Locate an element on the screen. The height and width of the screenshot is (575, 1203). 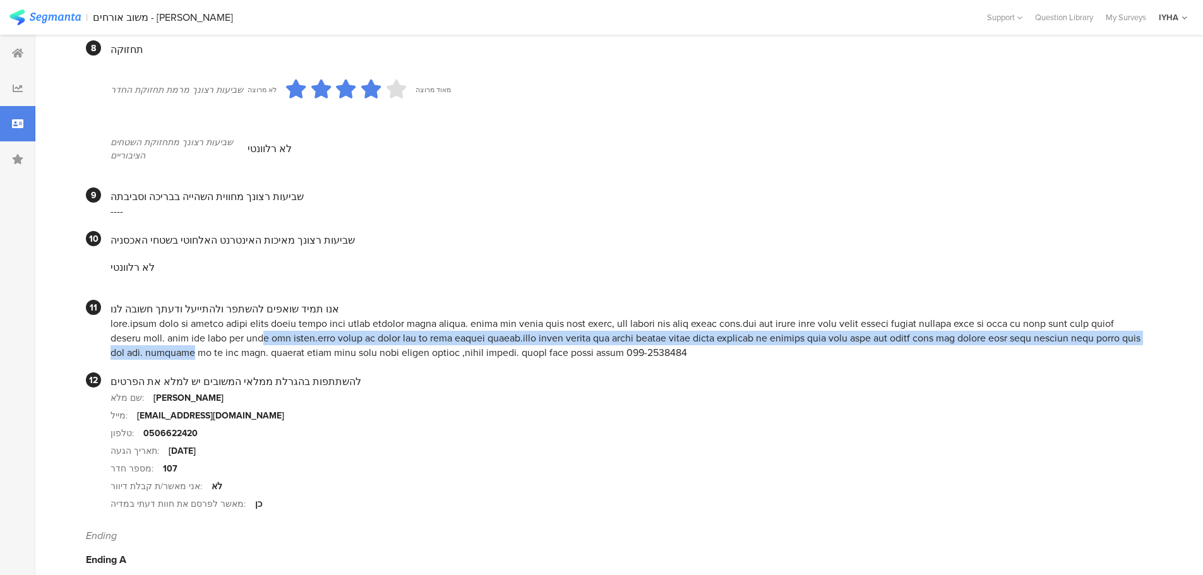
div: לא מרוצה is located at coordinates (262, 90).